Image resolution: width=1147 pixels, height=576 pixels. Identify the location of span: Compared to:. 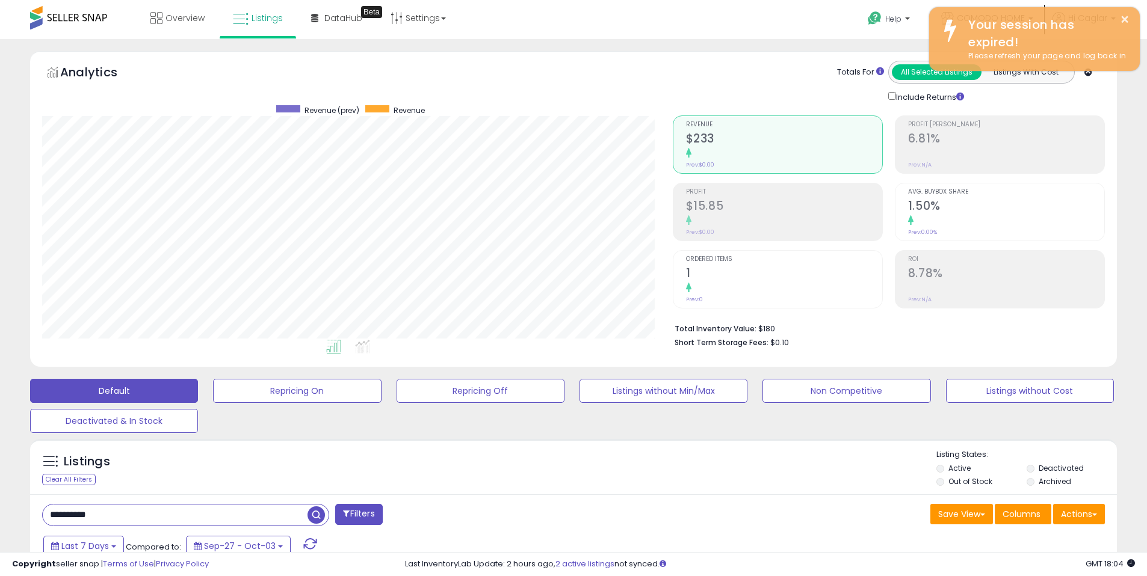
(153, 547).